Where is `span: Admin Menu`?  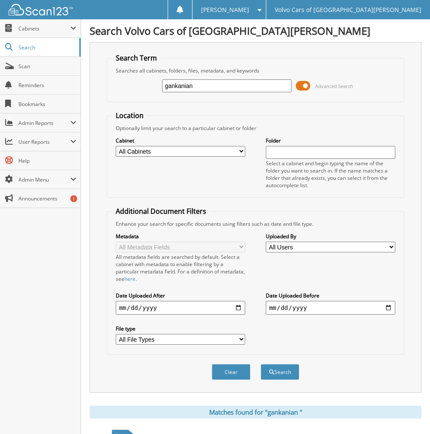 span: Admin Menu is located at coordinates (44, 179).